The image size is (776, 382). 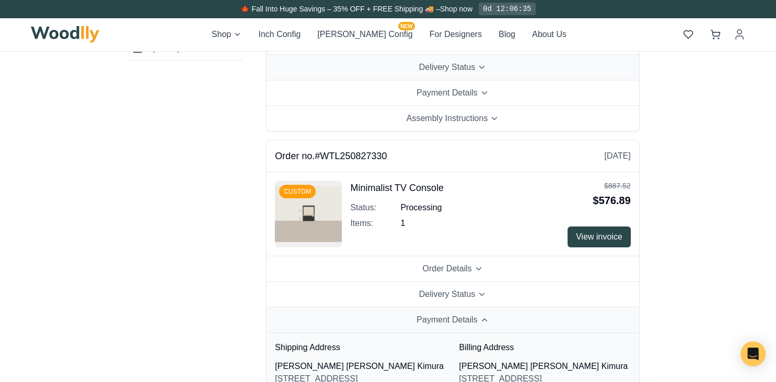 What do you see at coordinates (507, 9) in the screenshot?
I see `div: 0d 12:06:35` at bounding box center [507, 9].